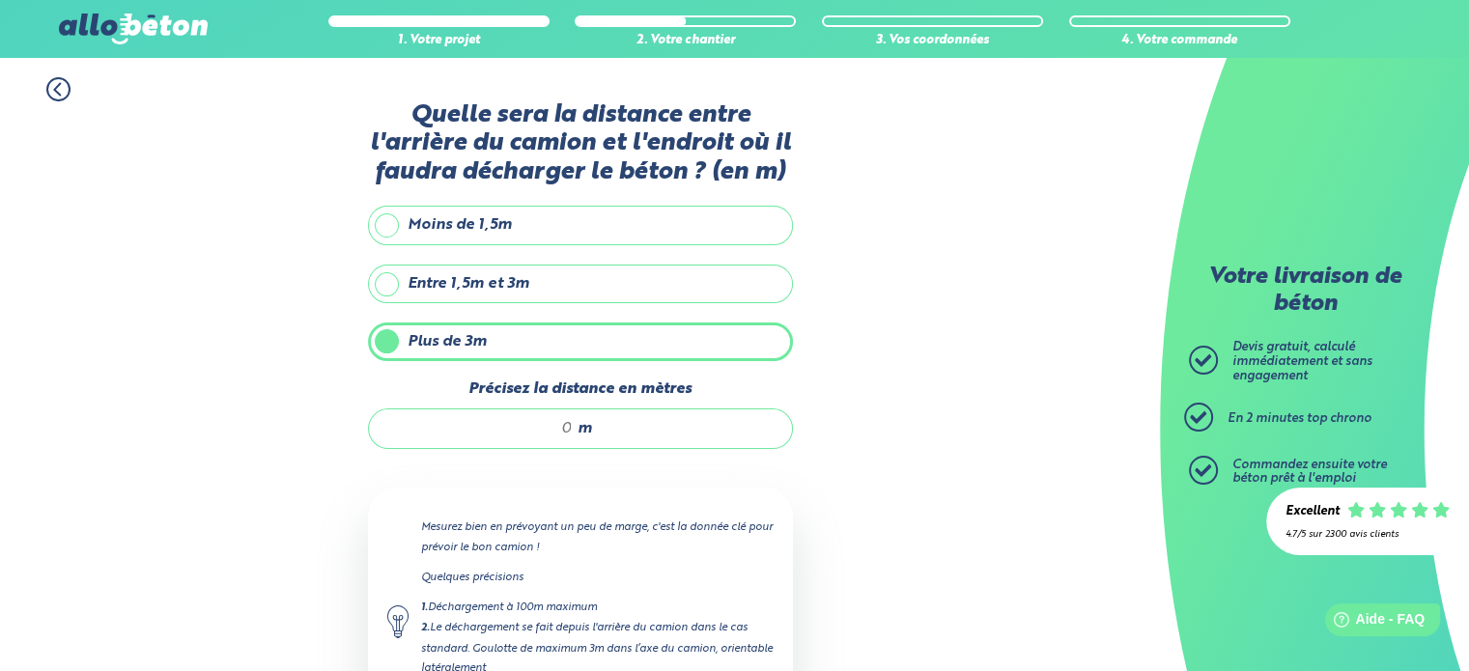 This screenshot has width=1469, height=671. Describe the element at coordinates (584, 429) in the screenshot. I see `span: m` at that location.